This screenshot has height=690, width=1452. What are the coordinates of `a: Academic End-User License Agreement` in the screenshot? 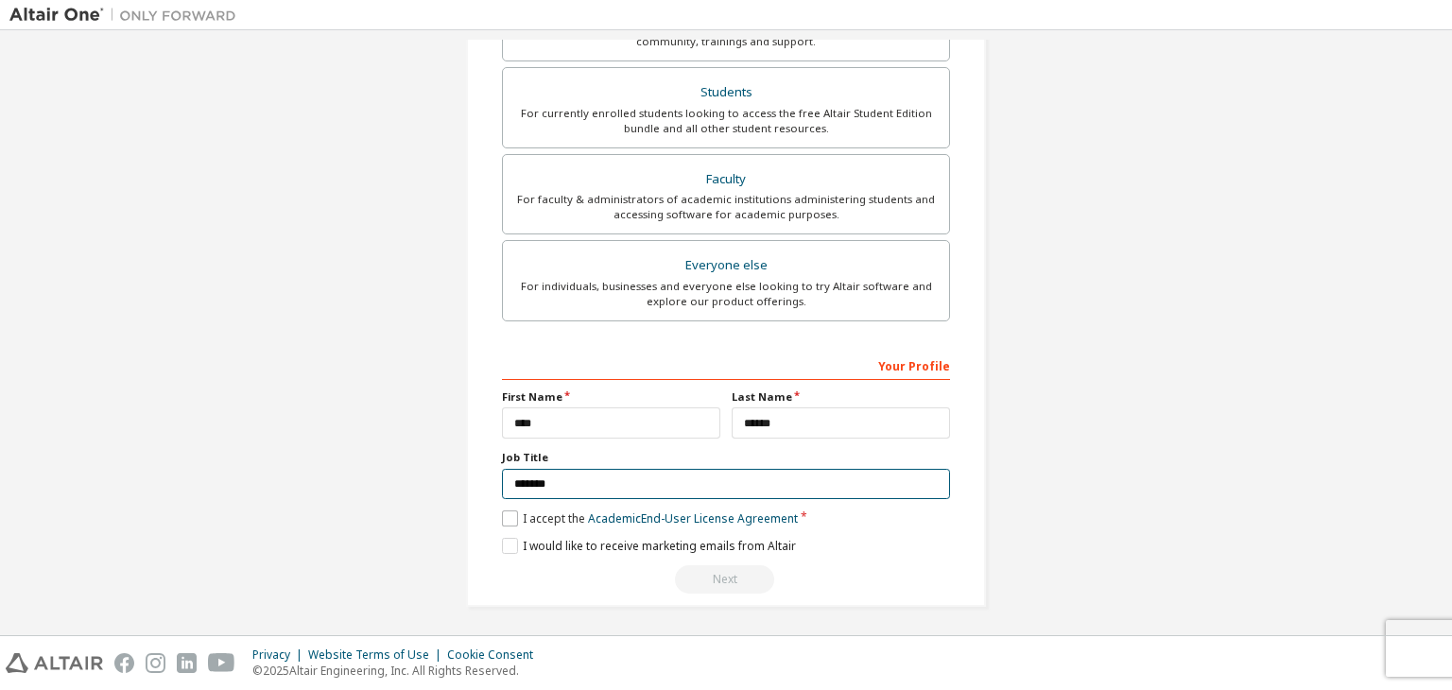 It's located at (693, 518).